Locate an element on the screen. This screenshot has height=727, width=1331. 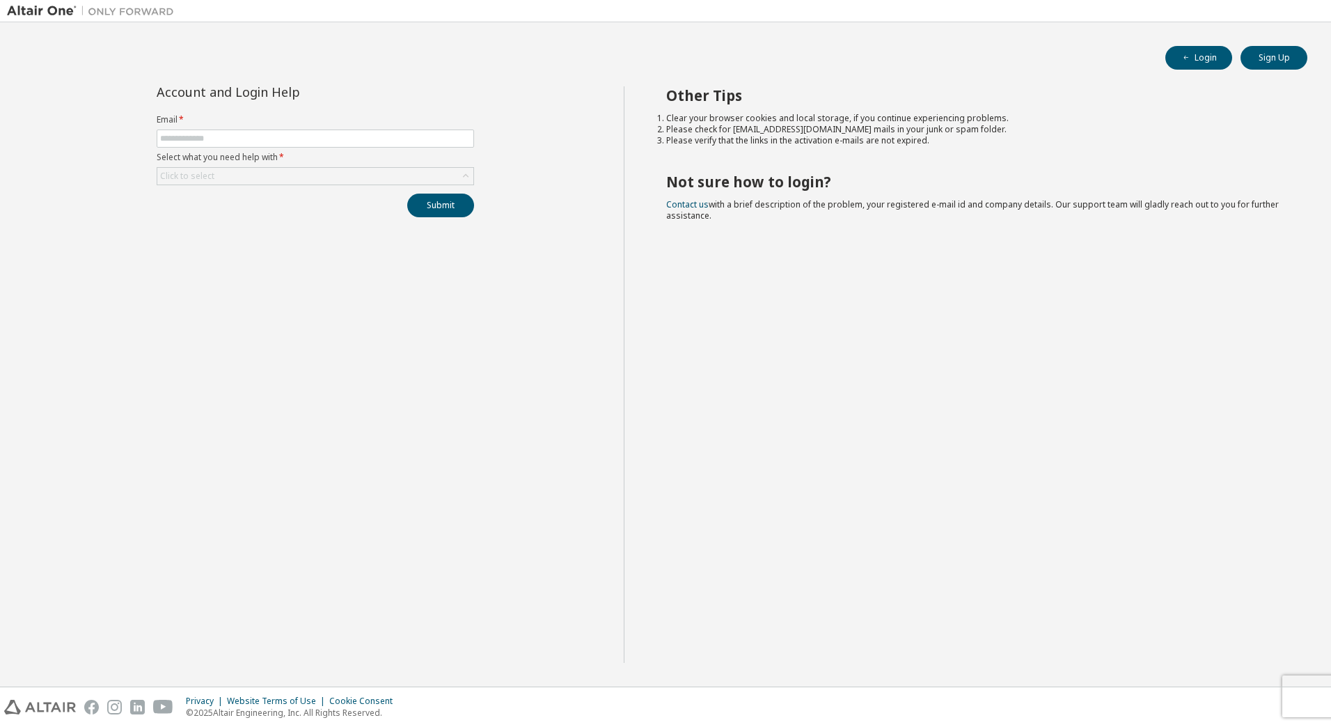
img: facebook.svg is located at coordinates (91, 707).